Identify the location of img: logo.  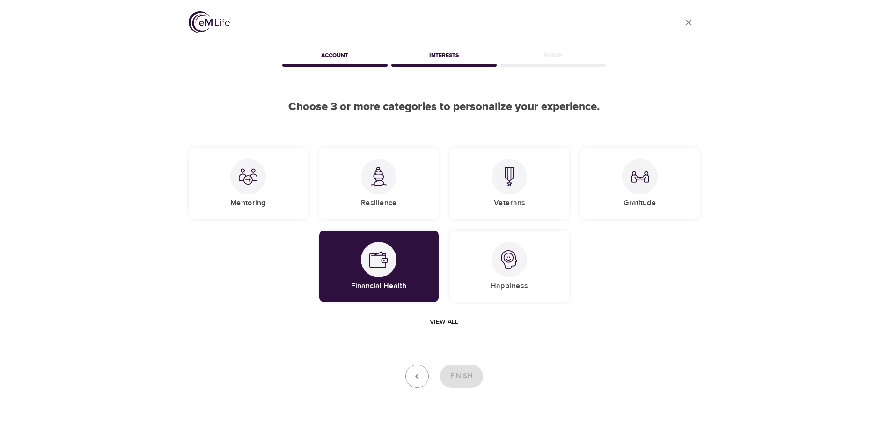
(209, 22).